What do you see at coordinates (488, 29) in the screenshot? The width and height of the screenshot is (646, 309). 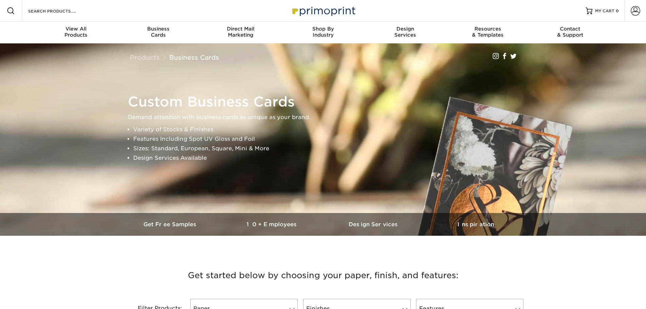 I see `span: Resources` at bounding box center [488, 29].